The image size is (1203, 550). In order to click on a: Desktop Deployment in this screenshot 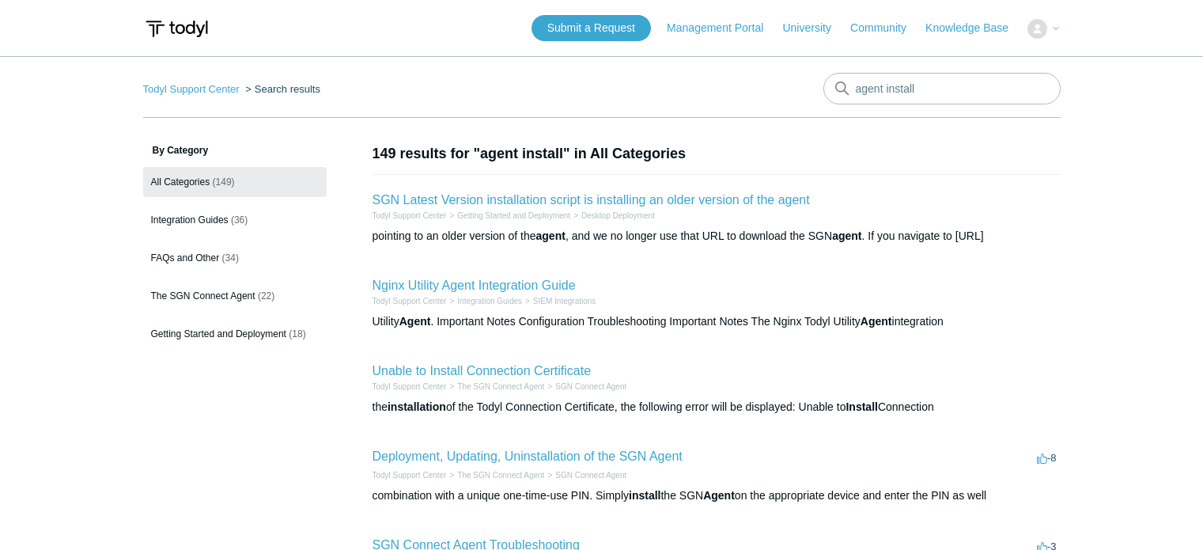, I will do `click(618, 215)`.